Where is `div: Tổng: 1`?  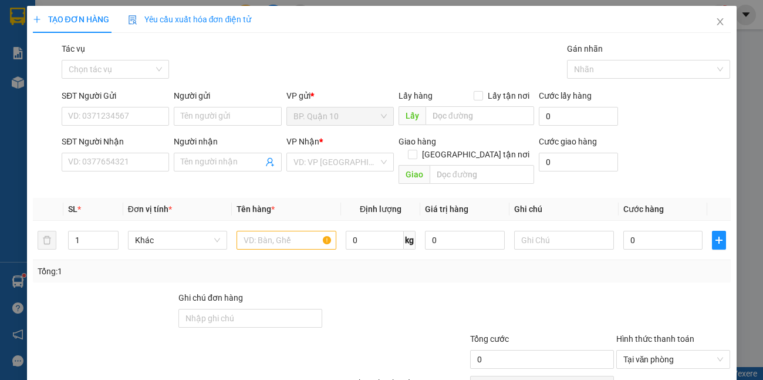 div: Tổng: 1 is located at coordinates (167, 271).